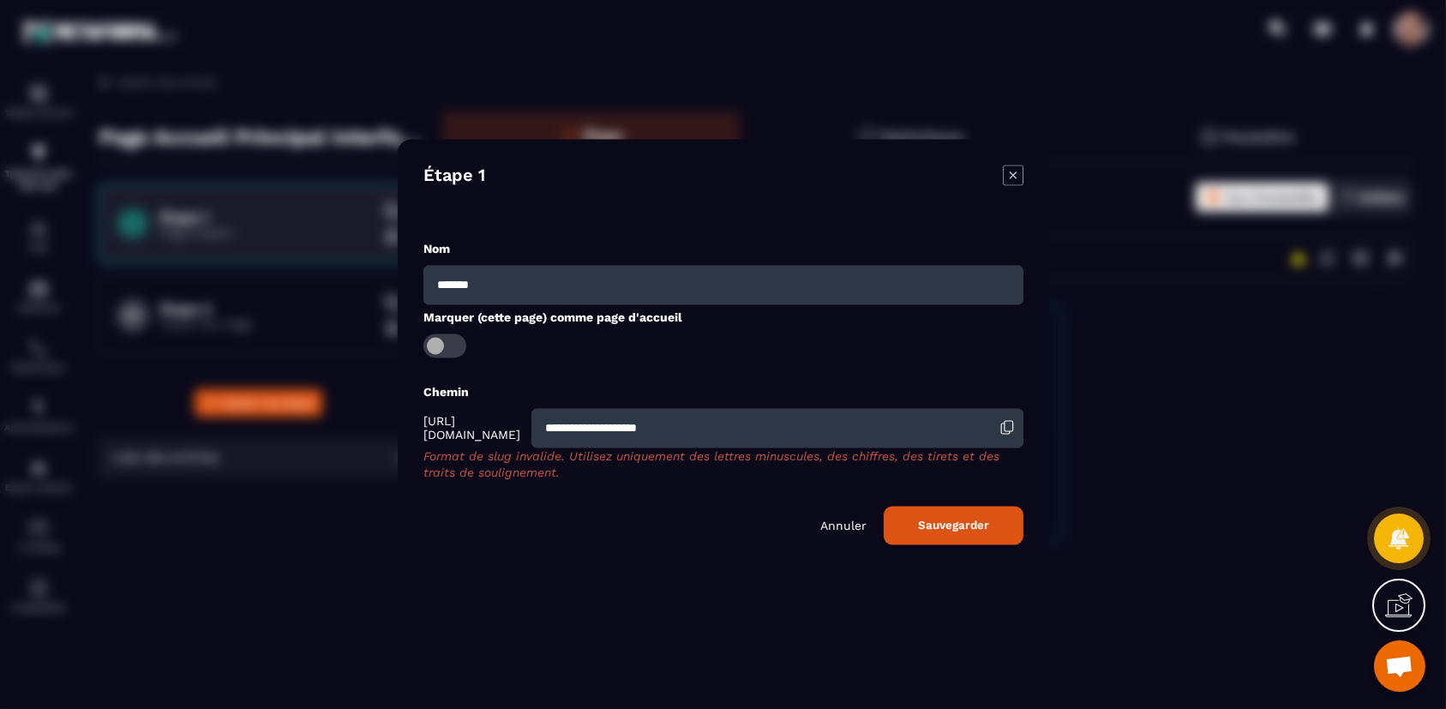 Image resolution: width=1446 pixels, height=709 pixels. Describe the element at coordinates (711, 464) in the screenshot. I see `span: Format de slug invalide. Utilisez uniquement des lettres minuscules, des chiffres, des tirets et ...` at that location.